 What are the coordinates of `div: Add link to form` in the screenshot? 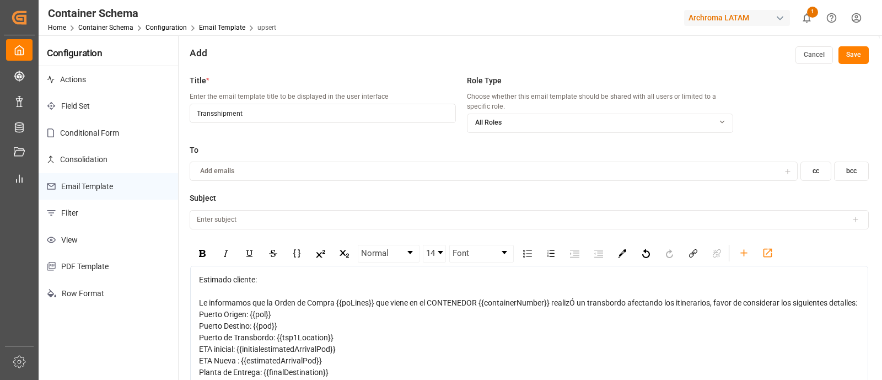 It's located at (768, 253).